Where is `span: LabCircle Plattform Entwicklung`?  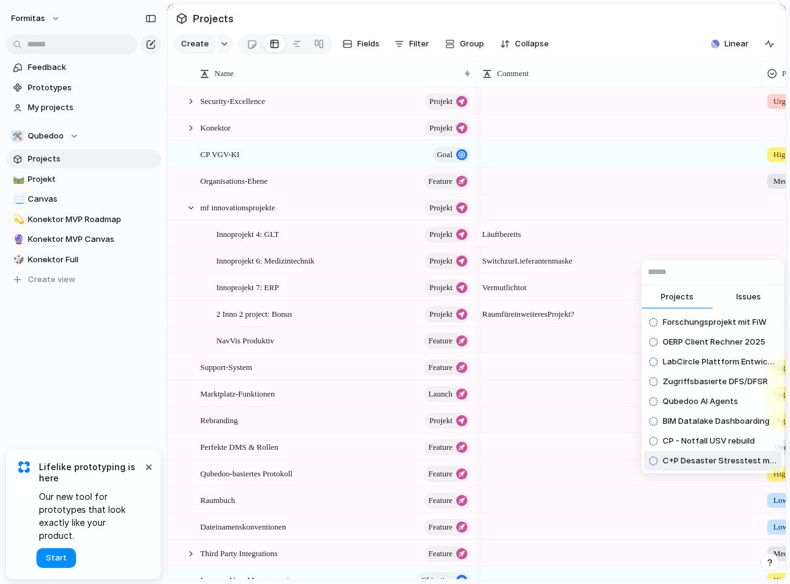
span: LabCircle Plattform Entwicklung is located at coordinates (720, 362).